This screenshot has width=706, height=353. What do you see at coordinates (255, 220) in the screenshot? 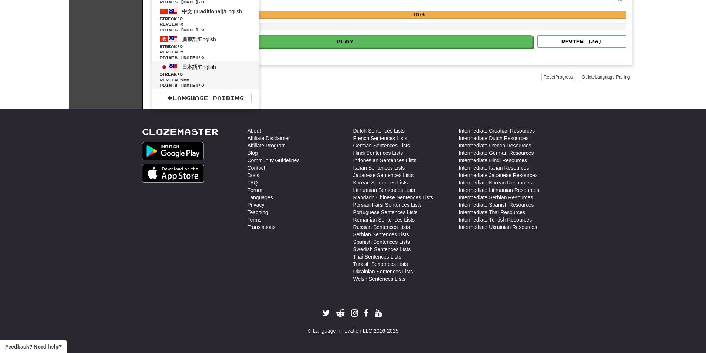
I see `a: Terms` at bounding box center [255, 220].